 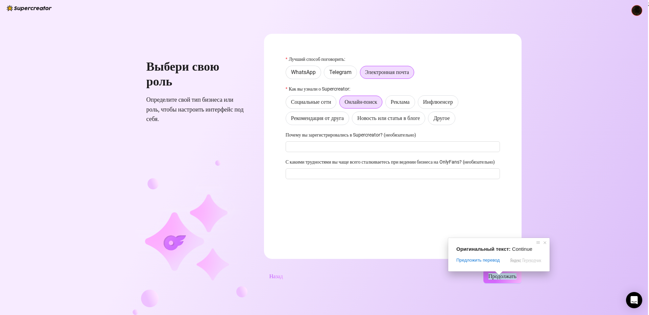 I want to click on label: Лучший способ поговорить:, so click(x=318, y=59).